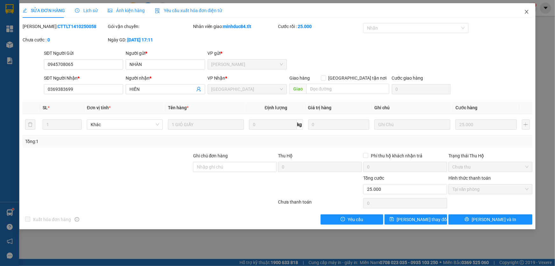  I want to click on span: Đơn vị tính, so click(99, 107).